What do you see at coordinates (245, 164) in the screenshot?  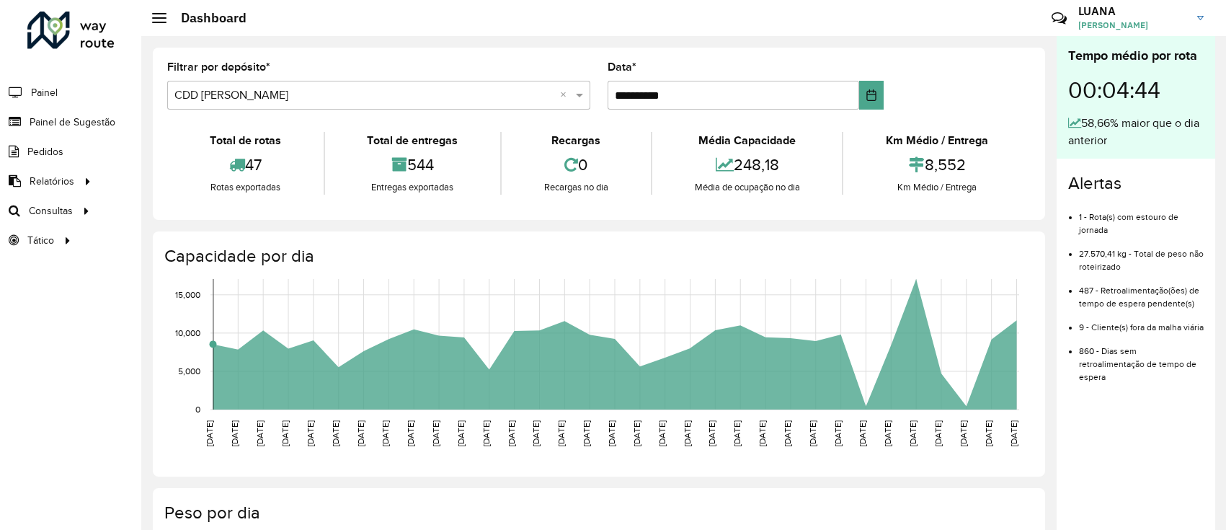 I see `div: 47` at bounding box center [245, 164].